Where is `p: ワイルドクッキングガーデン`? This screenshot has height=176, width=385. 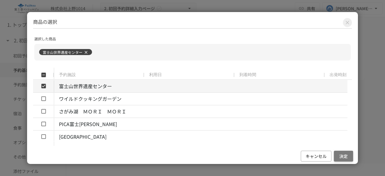
p: ワイルドクッキングガーデン is located at coordinates (90, 99).